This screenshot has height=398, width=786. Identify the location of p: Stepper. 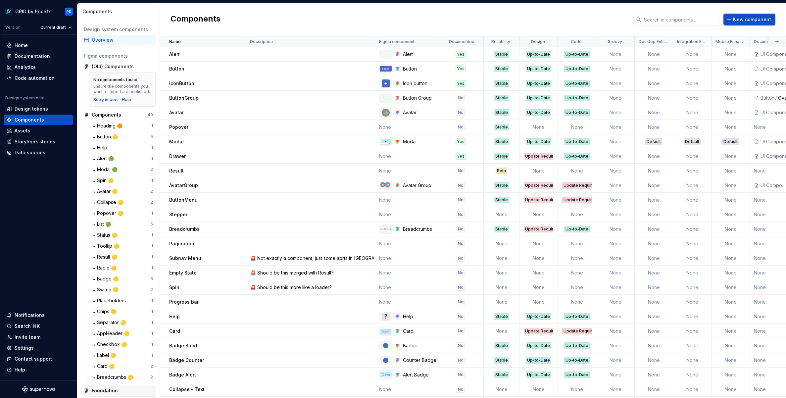
(178, 214).